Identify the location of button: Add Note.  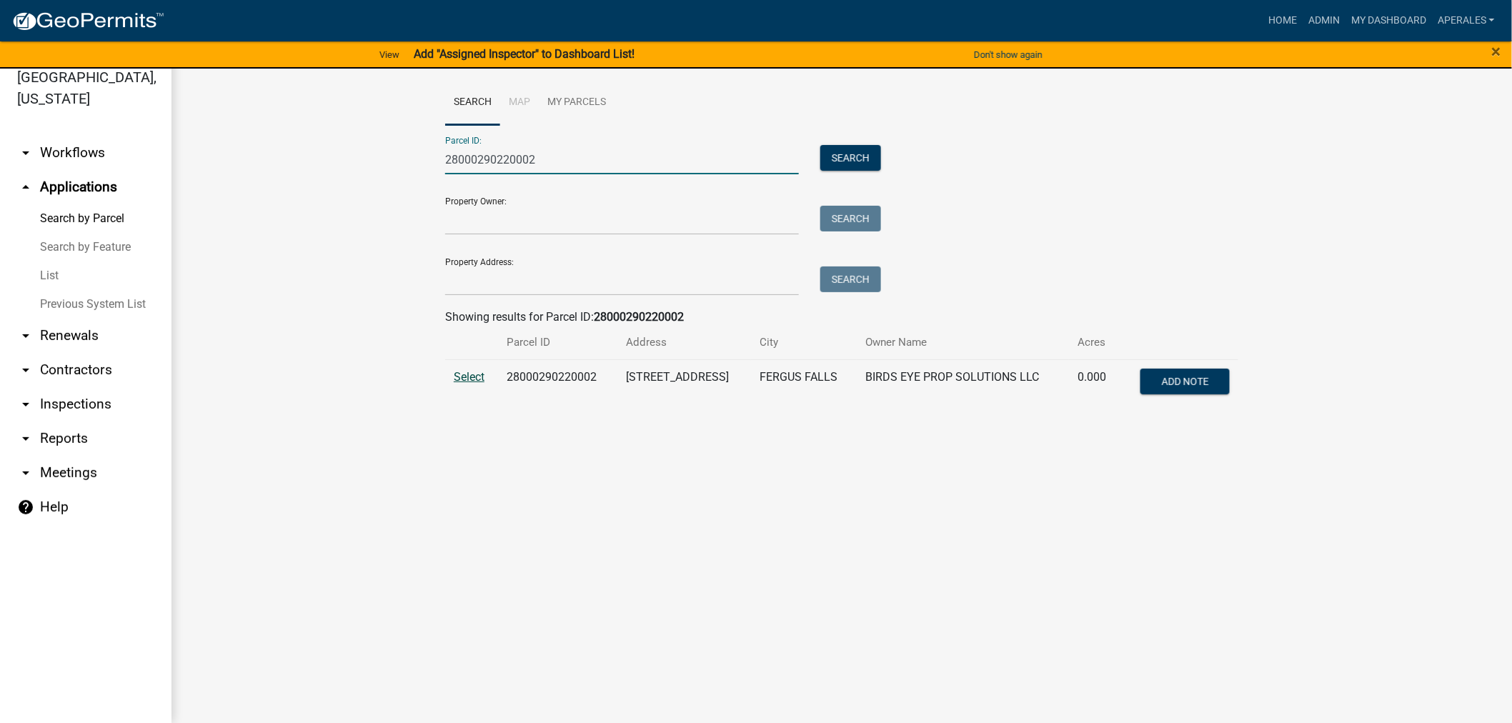
(1185, 381).